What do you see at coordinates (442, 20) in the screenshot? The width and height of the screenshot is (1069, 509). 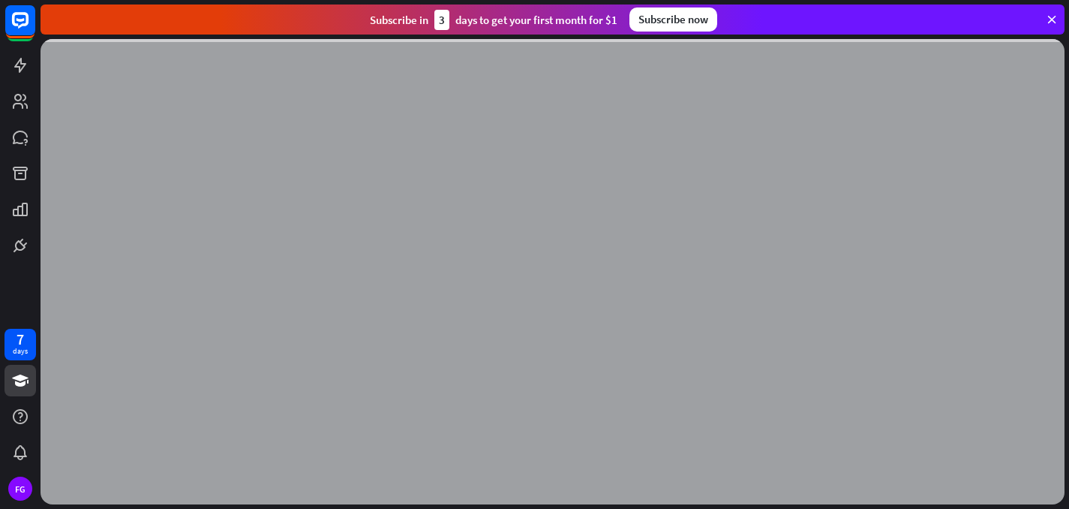 I see `div: 3` at bounding box center [442, 20].